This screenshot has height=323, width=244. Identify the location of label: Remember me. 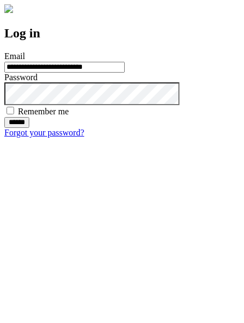
(43, 111).